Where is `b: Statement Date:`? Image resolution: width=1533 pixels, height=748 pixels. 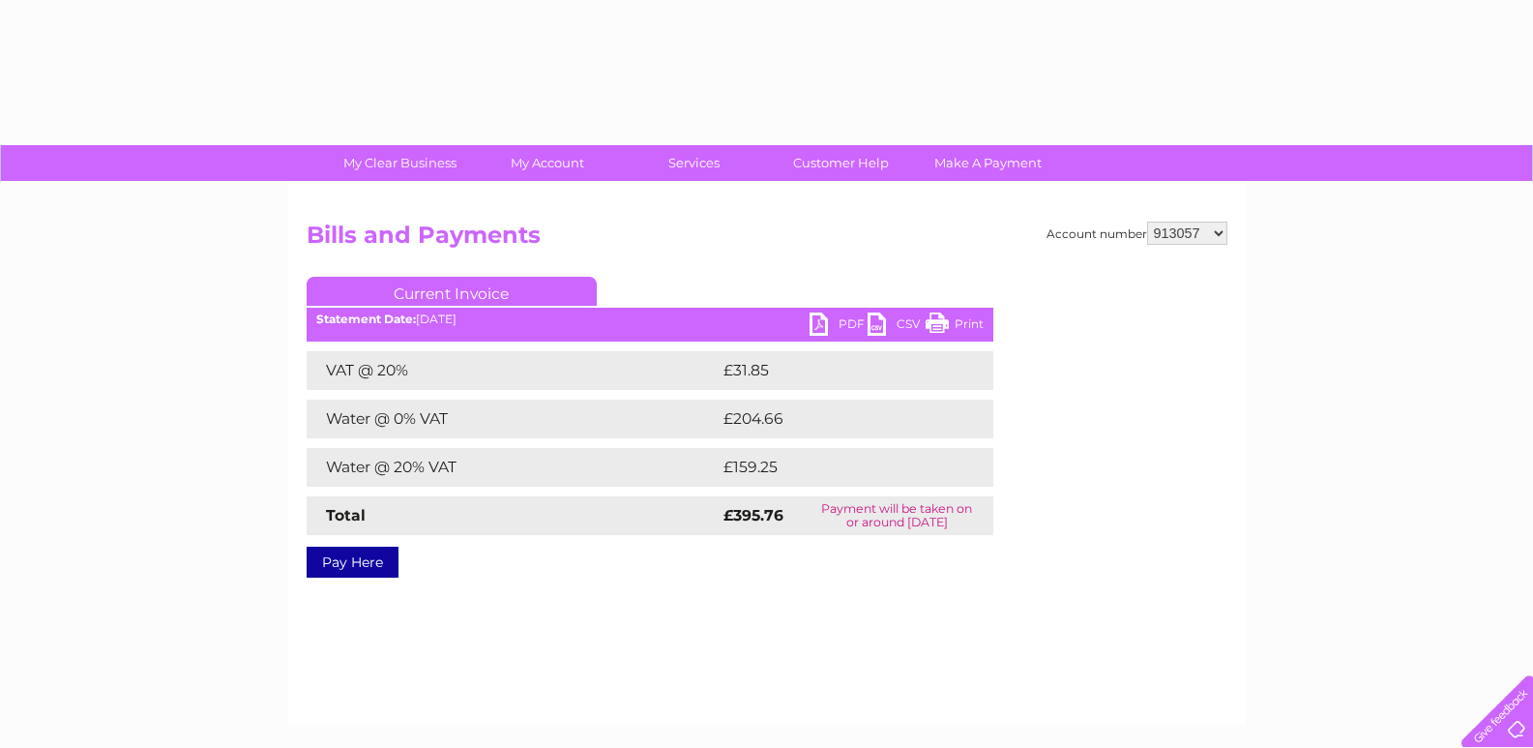
b: Statement Date: is located at coordinates (366, 318).